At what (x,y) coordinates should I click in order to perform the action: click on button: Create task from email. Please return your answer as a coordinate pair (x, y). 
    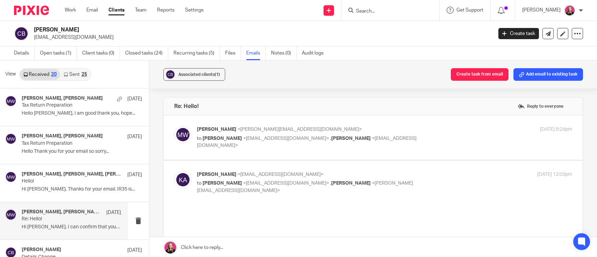
    Looking at the image, I should click on (479, 74).